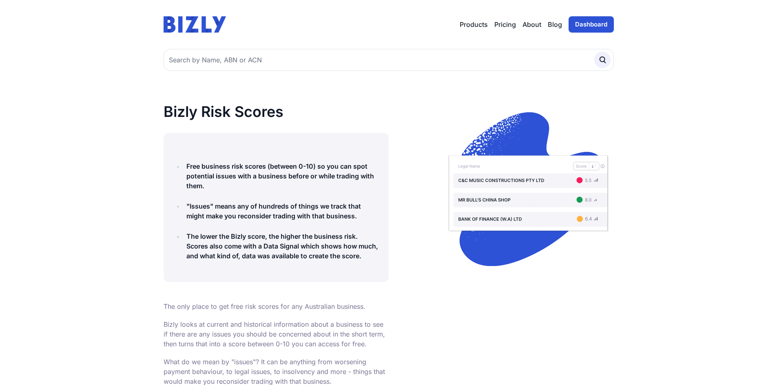  I want to click on a: Blog, so click(555, 24).